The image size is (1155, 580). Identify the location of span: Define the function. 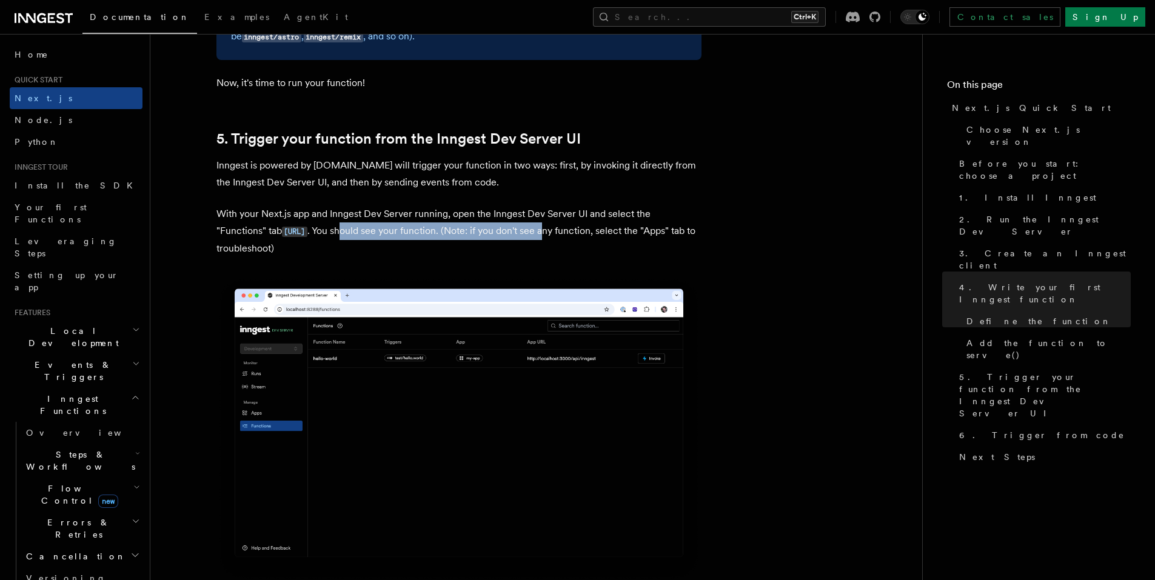
(1039, 321).